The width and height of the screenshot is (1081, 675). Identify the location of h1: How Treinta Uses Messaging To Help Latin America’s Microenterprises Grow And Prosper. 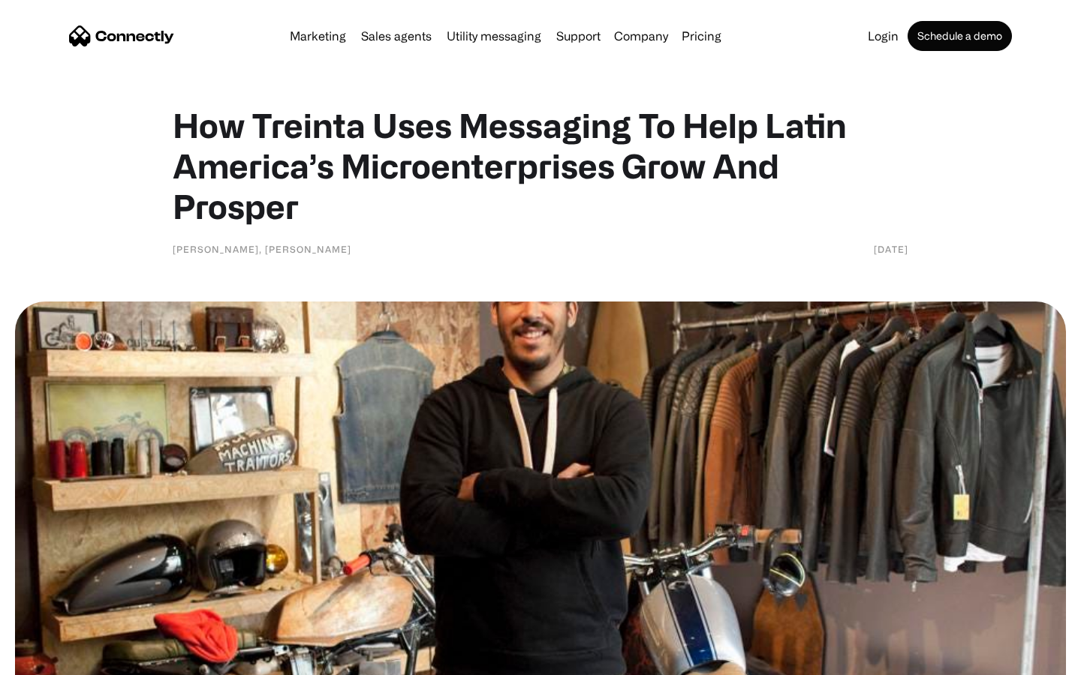
(540, 166).